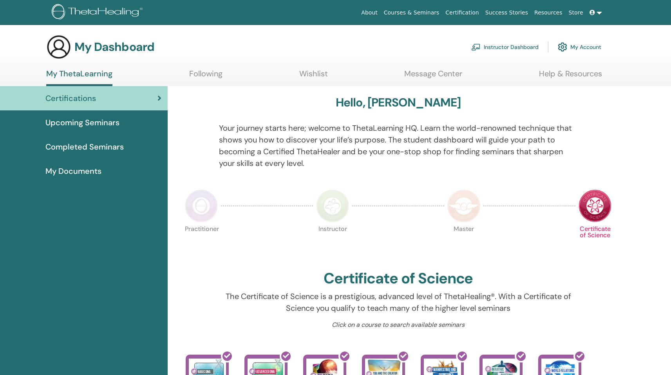  Describe the element at coordinates (562, 47) in the screenshot. I see `img: cog.svg` at that location.